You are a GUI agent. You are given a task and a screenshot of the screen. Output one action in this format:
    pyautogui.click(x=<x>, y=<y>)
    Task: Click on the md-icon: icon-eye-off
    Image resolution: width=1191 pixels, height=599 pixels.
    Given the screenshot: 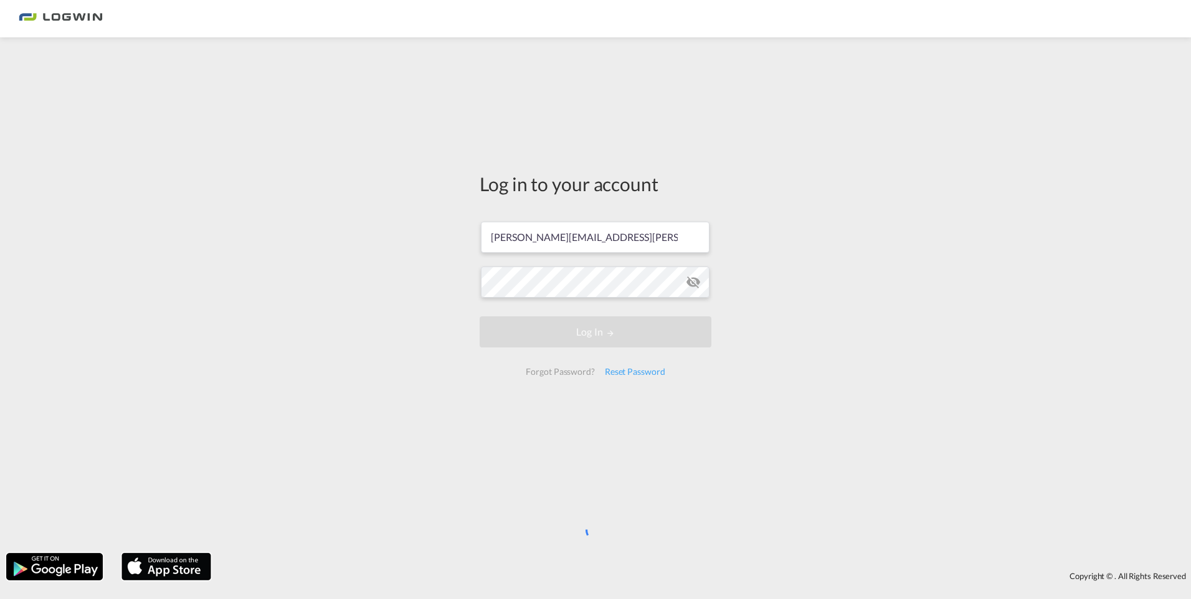 What is the action you would take?
    pyautogui.click(x=693, y=282)
    